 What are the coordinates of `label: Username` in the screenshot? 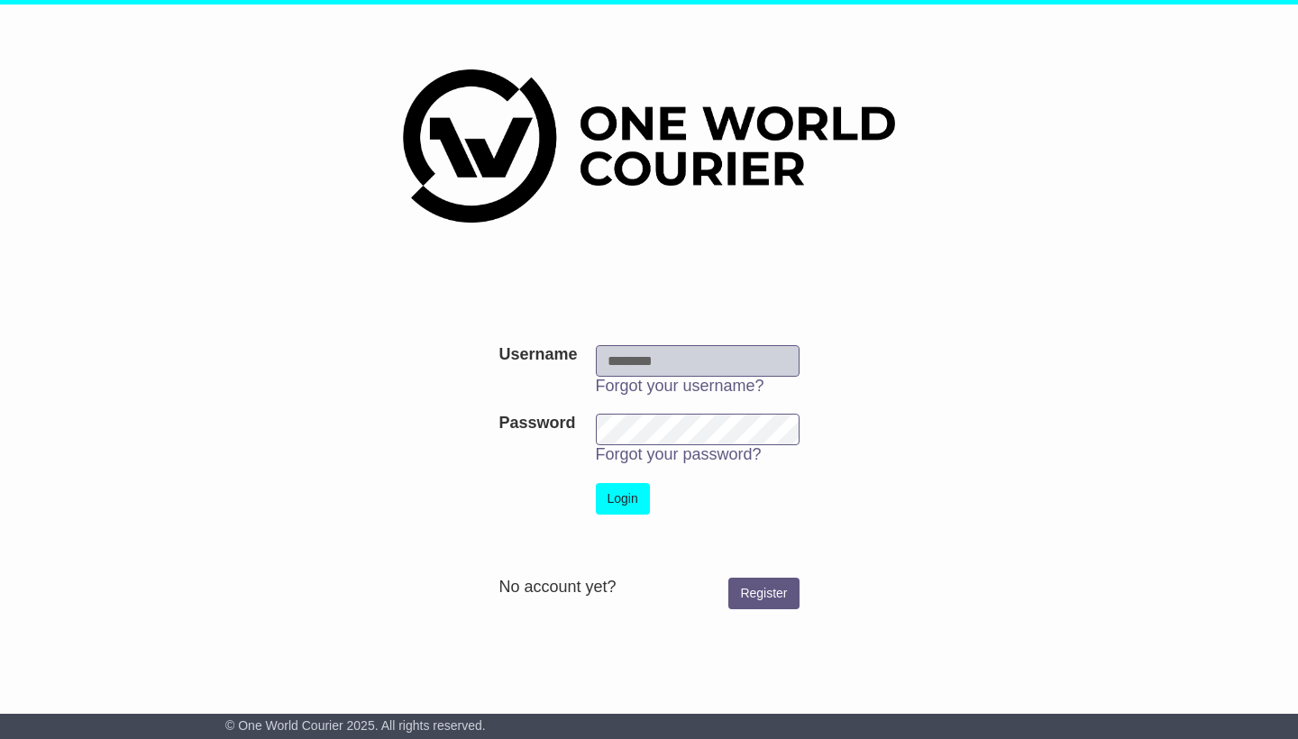 It's located at (537, 355).